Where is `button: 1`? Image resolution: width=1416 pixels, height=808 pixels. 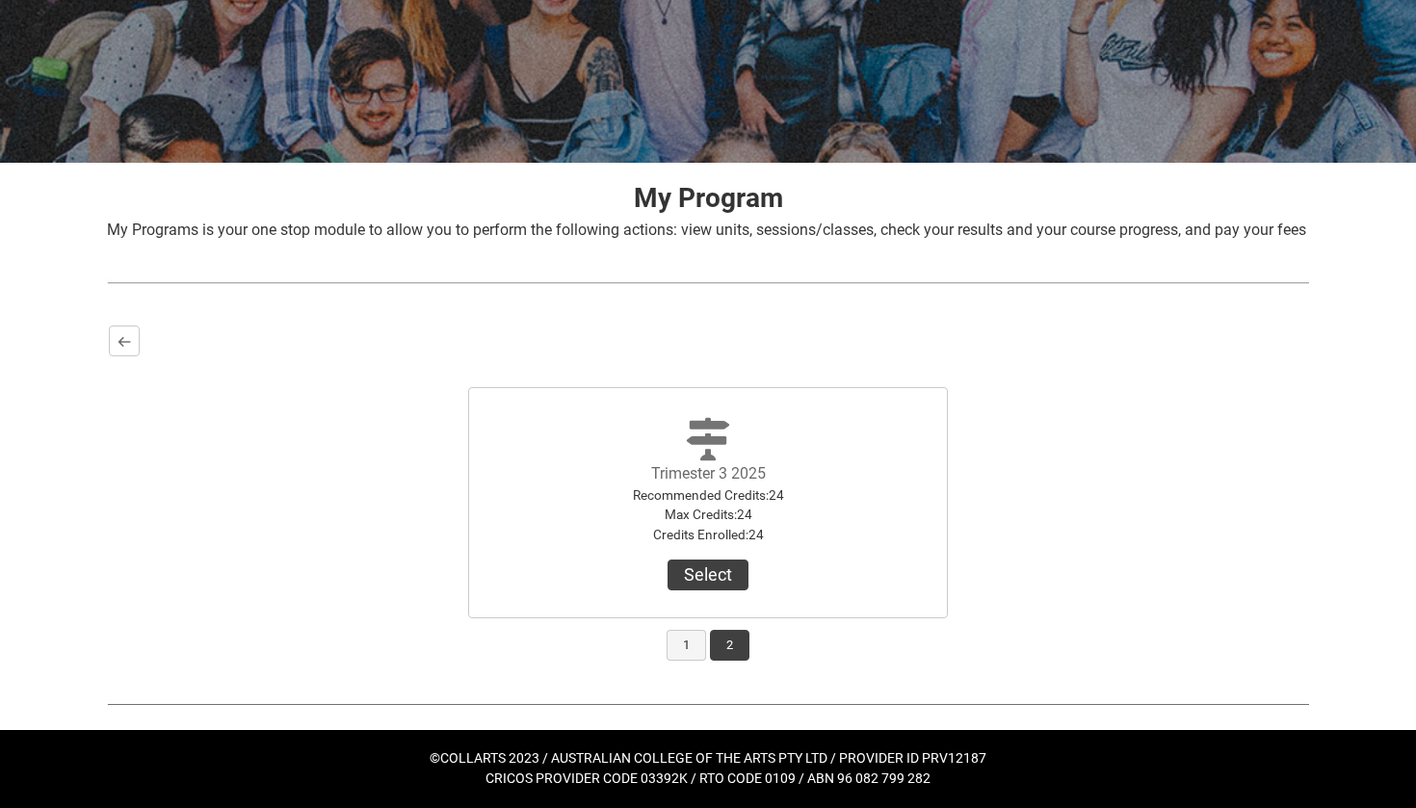
button: 1 is located at coordinates (686, 645).